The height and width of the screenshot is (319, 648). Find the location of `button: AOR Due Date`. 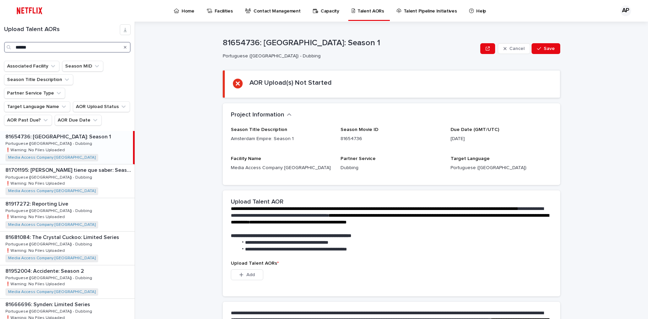

button: AOR Due Date is located at coordinates (78, 120).